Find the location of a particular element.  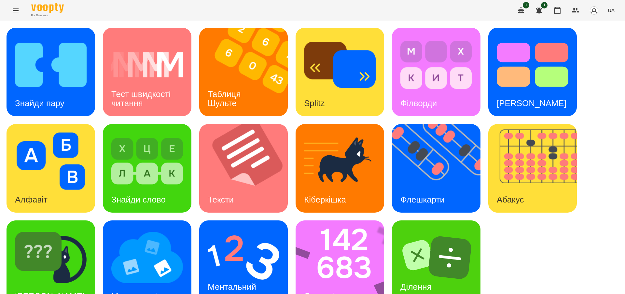

h3: Splitz is located at coordinates (314, 103).